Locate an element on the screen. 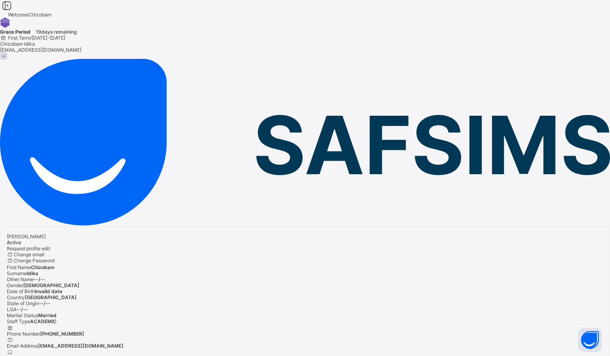 Image resolution: width=610 pixels, height=356 pixels. span: Change Password is located at coordinates (34, 260).